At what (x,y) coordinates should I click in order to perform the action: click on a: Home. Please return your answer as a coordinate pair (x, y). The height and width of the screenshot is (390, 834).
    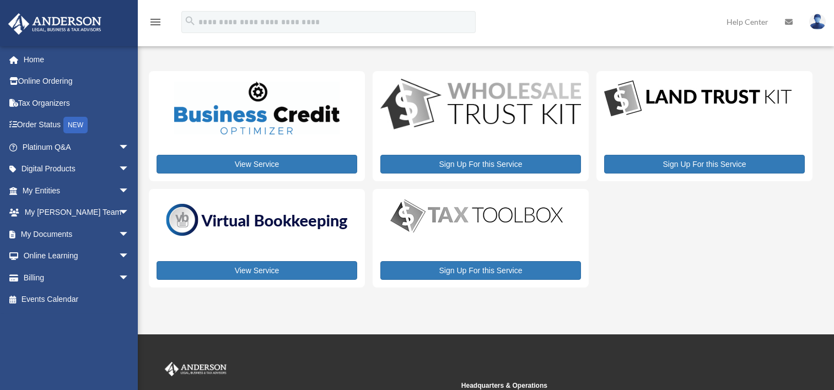
    Looking at the image, I should click on (77, 60).